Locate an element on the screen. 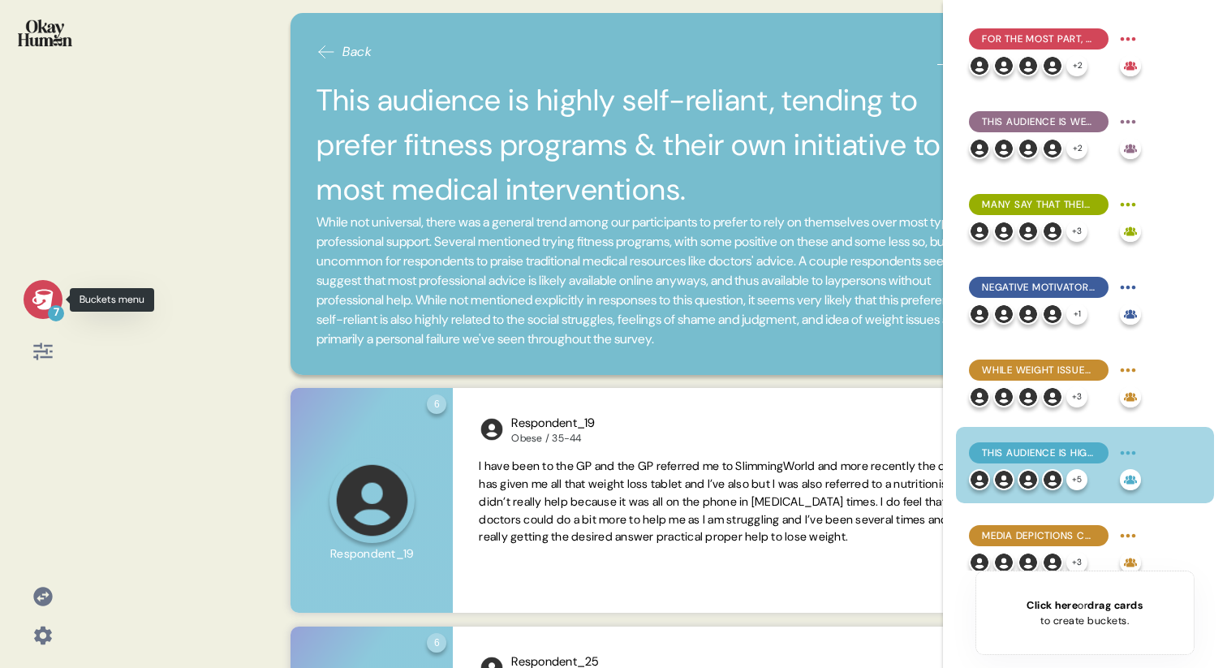 This screenshot has height=668, width=1227. div: Buckets menu is located at coordinates (112, 299).